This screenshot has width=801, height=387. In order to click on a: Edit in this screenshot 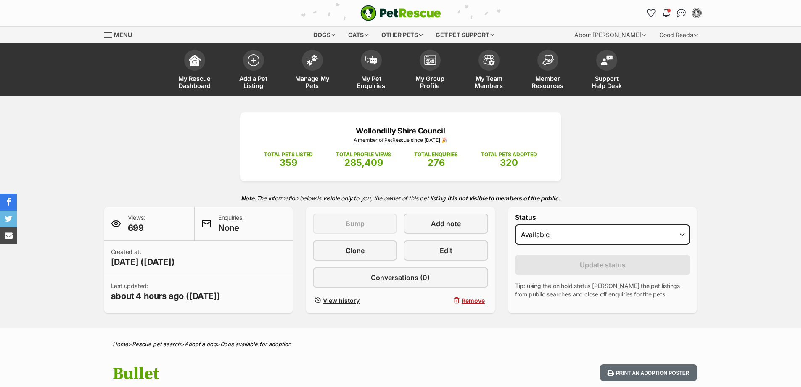, I will do `click(446, 250)`.